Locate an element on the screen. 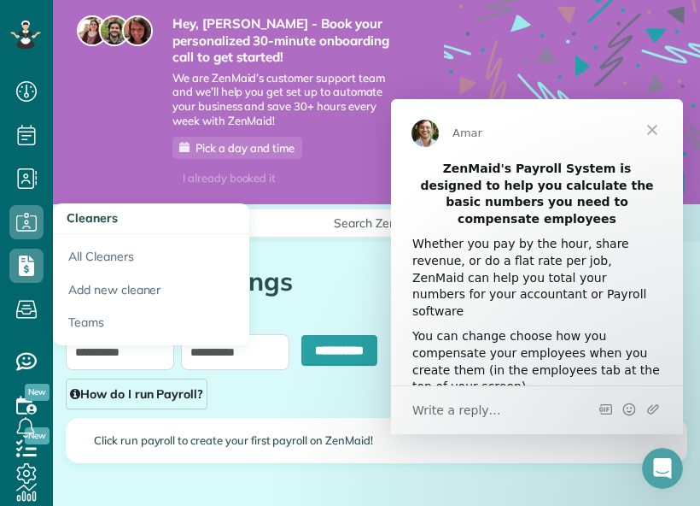 The width and height of the screenshot is (700, 506). img: maria-72a9807cf96188c08ef61303f053569d2e2a8a1cde33d635c8a3ac13582a053d.jpg is located at coordinates (92, 31).